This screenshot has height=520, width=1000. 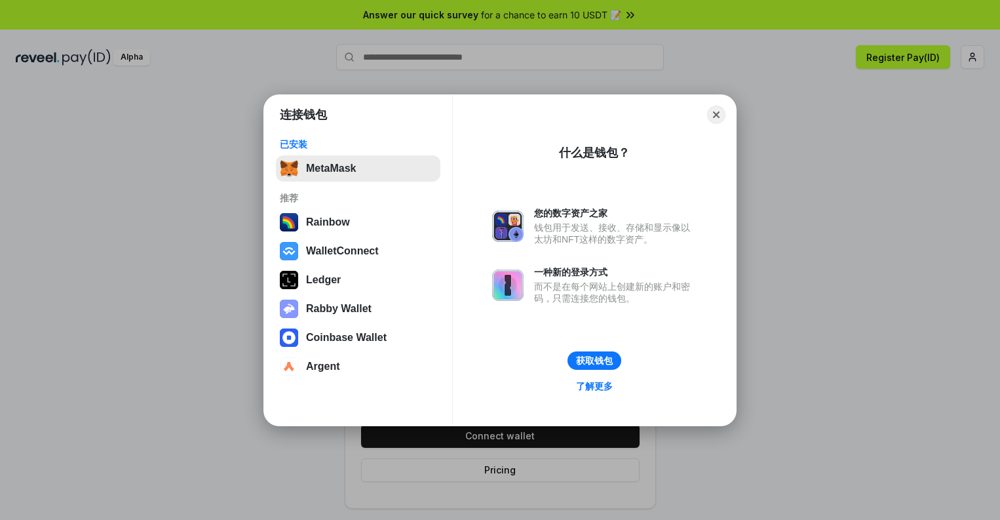 What do you see at coordinates (323, 366) in the screenshot?
I see `div: Argent` at bounding box center [323, 366].